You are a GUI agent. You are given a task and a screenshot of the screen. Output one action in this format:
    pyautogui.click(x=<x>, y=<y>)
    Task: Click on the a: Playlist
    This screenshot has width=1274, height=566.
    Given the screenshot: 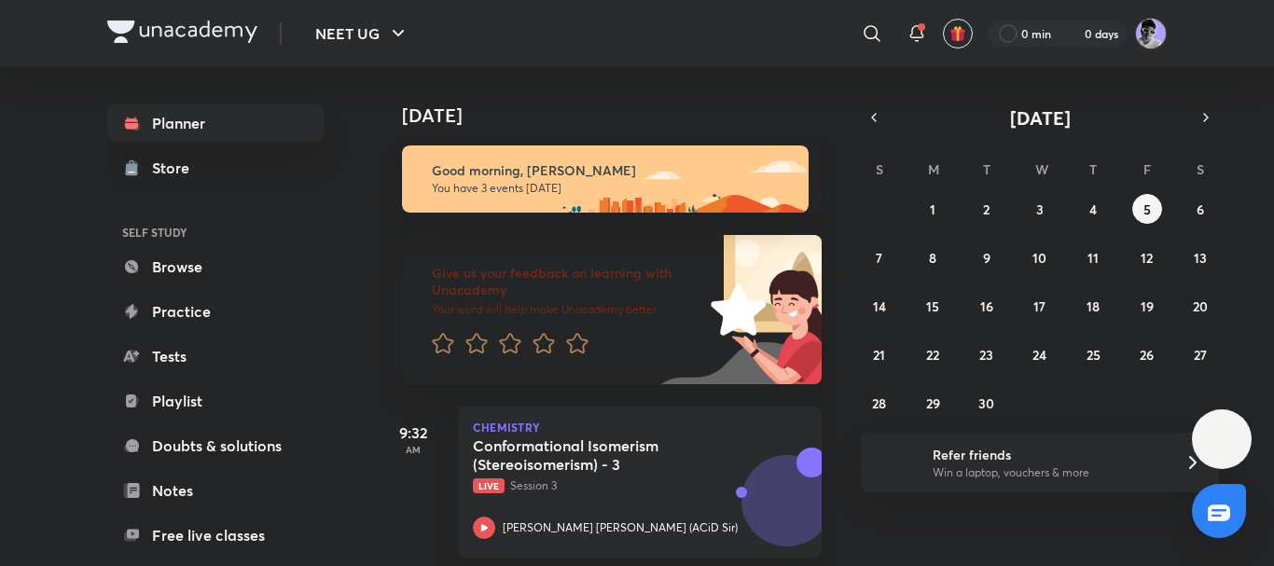 What is the action you would take?
    pyautogui.click(x=215, y=401)
    